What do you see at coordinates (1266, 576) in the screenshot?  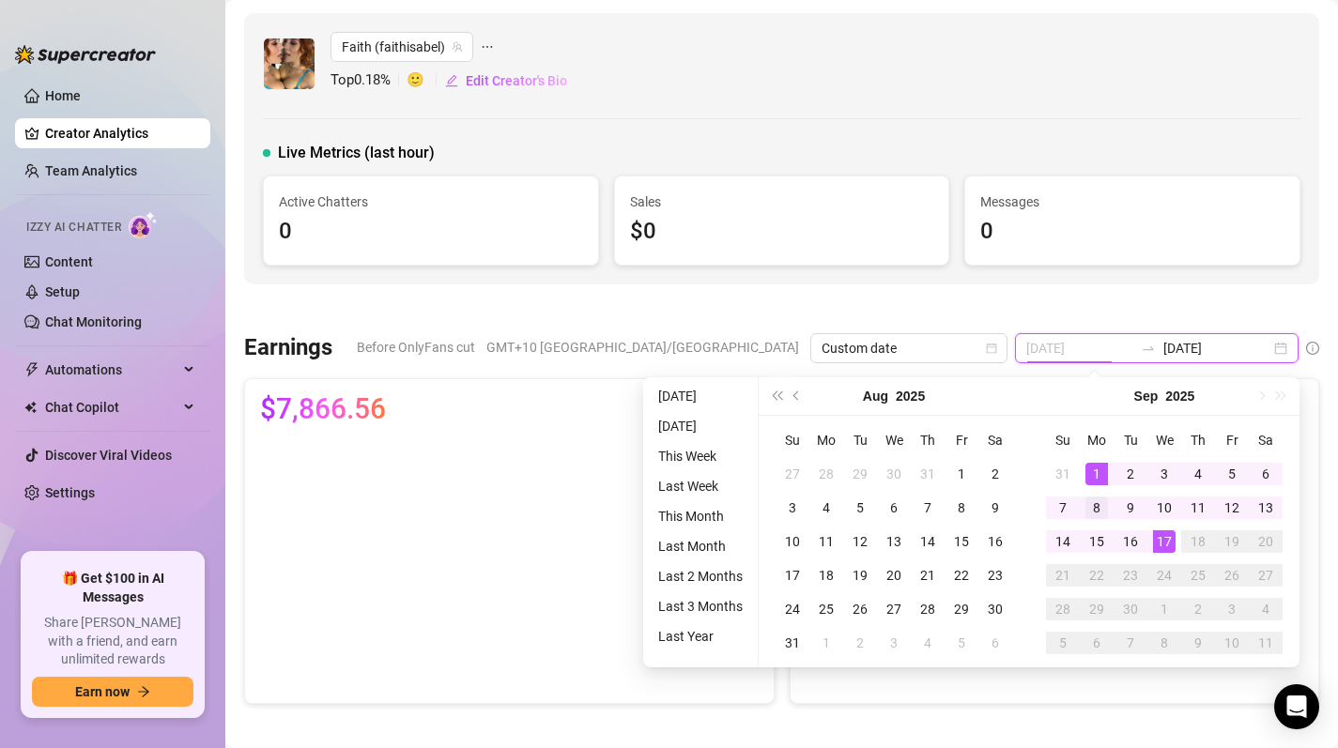 I see `td: 2025-09-27` at bounding box center [1266, 576].